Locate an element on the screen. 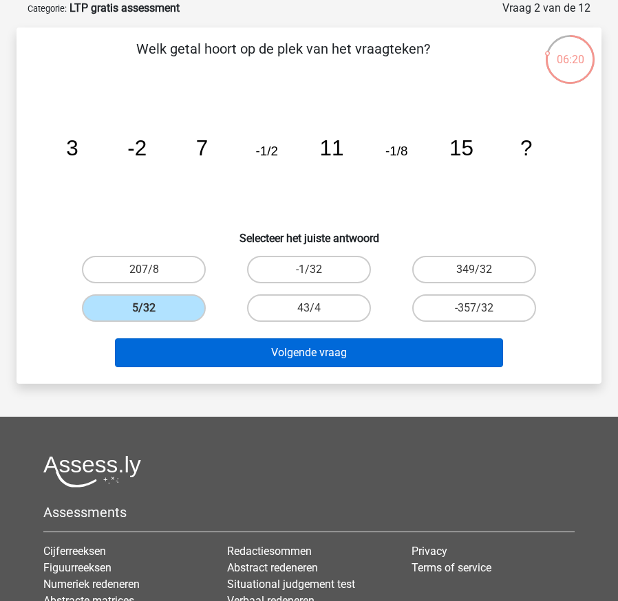 This screenshot has width=618, height=601. a: Redactiesommen is located at coordinates (269, 551).